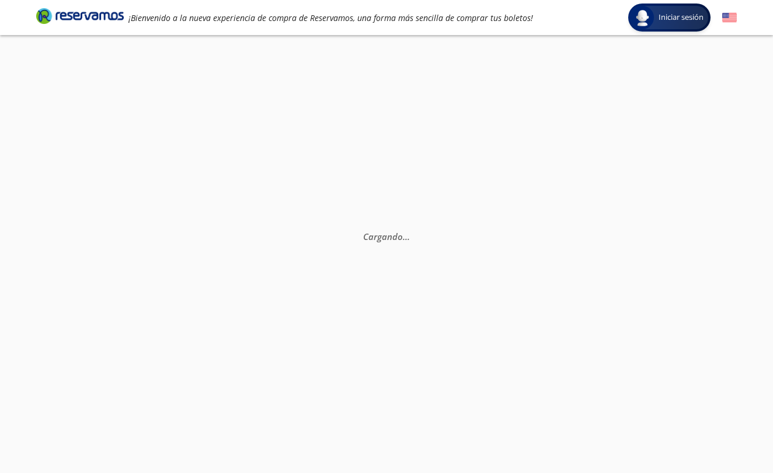  What do you see at coordinates (80, 18) in the screenshot?
I see `a: Brand Logo` at bounding box center [80, 18].